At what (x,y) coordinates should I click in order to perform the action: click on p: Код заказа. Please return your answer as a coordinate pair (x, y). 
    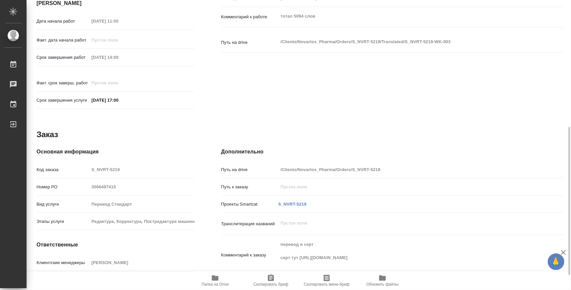
    Looking at the image, I should click on (63, 170).